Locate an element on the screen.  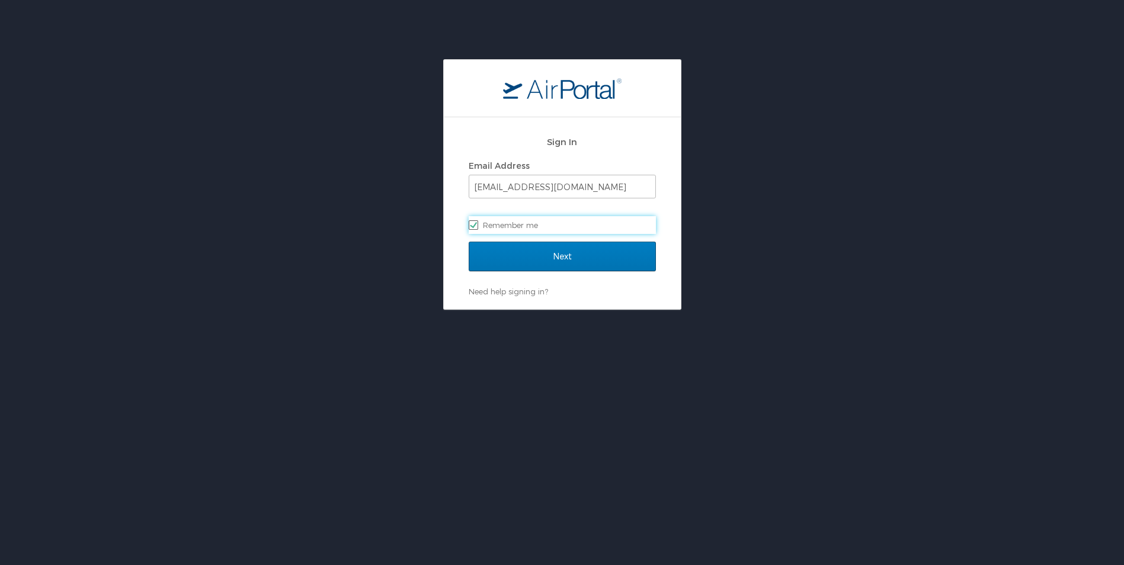
label: Email Address is located at coordinates (499, 165).